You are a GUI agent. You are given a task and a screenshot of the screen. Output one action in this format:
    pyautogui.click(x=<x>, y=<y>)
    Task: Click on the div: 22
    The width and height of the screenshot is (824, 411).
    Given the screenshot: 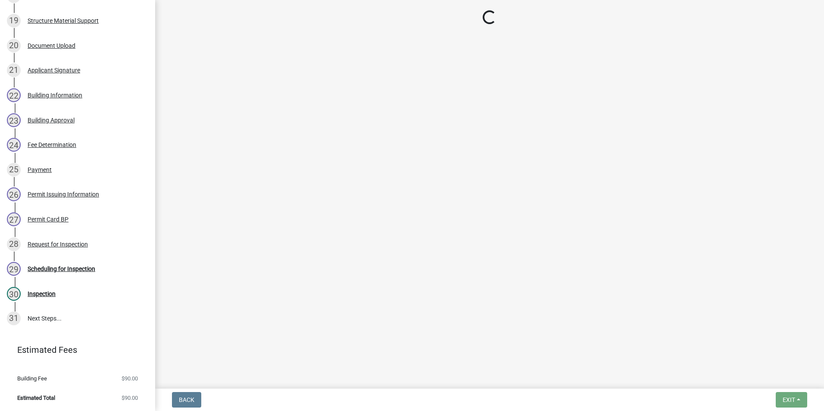 What is the action you would take?
    pyautogui.click(x=14, y=95)
    